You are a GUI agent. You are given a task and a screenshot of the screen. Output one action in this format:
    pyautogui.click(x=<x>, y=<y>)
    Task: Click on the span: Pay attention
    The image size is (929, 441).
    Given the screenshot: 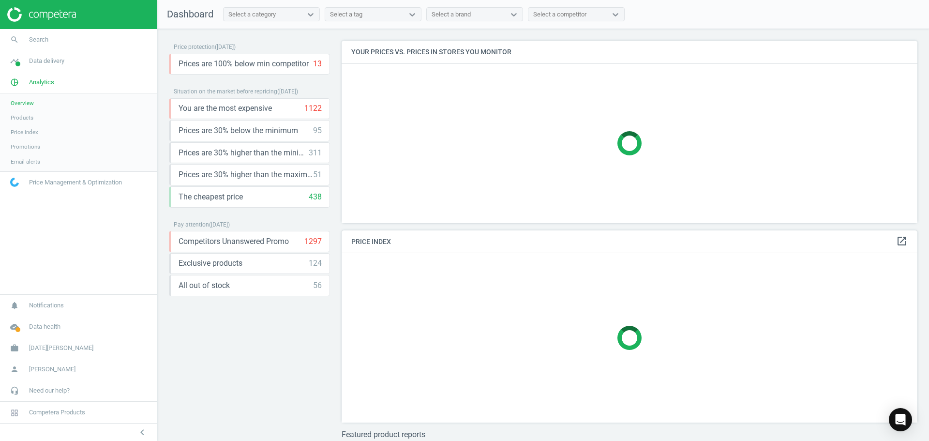 What is the action you would take?
    pyautogui.click(x=191, y=225)
    